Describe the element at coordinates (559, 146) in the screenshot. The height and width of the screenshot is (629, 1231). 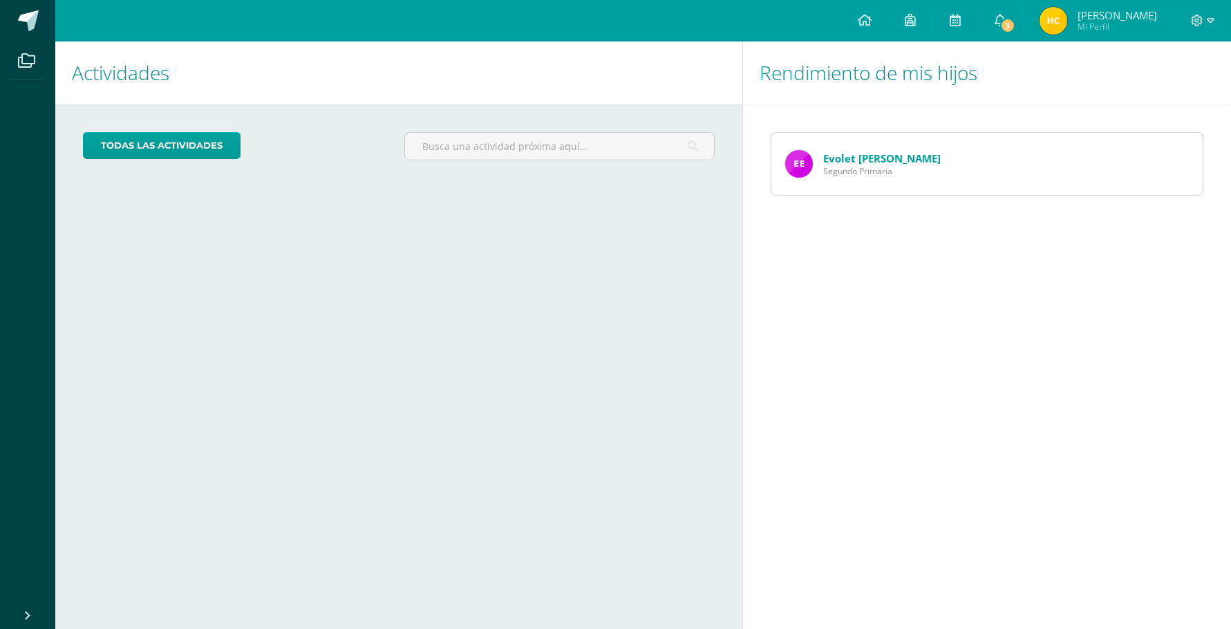
I see `input: Busca una actividad próxima aquí...` at that location.